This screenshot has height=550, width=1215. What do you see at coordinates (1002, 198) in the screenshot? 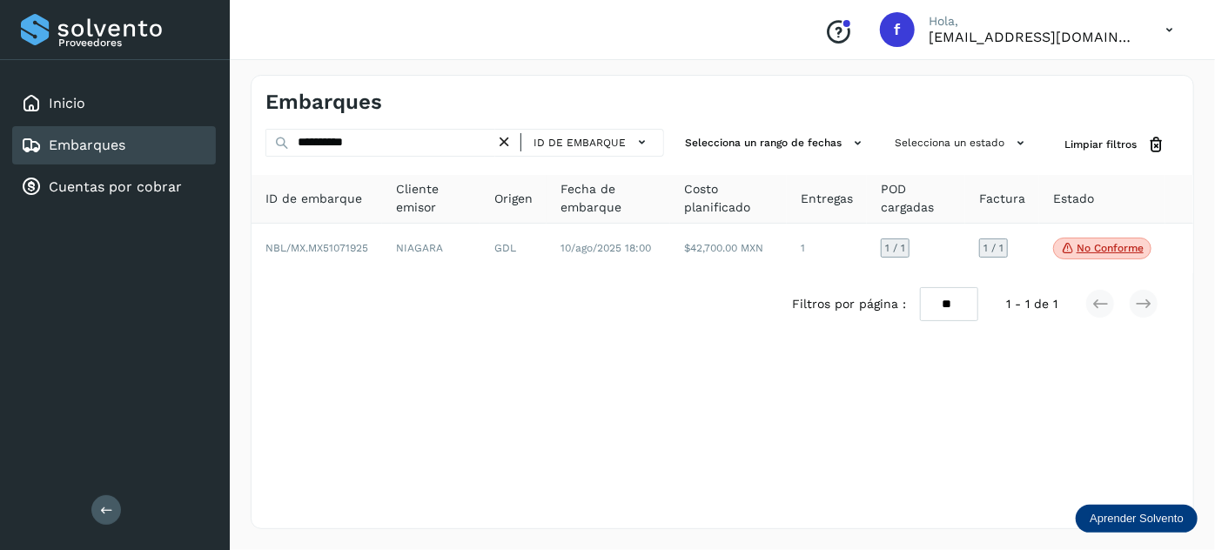
I see `span: Factura` at bounding box center [1002, 198].